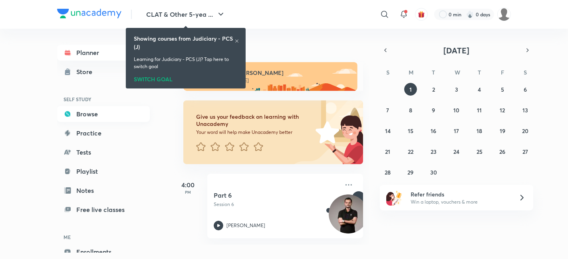  Describe the element at coordinates (504, 14) in the screenshot. I see `img: Basudha` at that location.